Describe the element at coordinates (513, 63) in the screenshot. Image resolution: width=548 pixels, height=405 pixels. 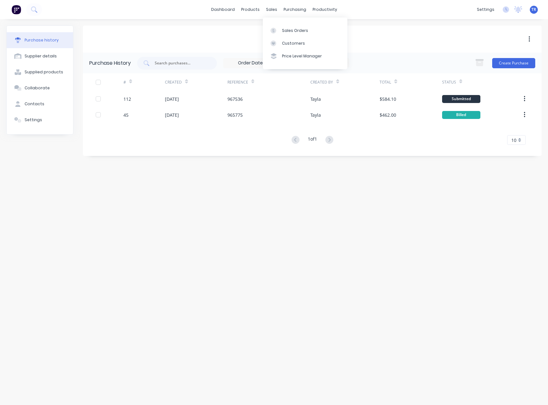
I see `button: Create Purchase` at that location.